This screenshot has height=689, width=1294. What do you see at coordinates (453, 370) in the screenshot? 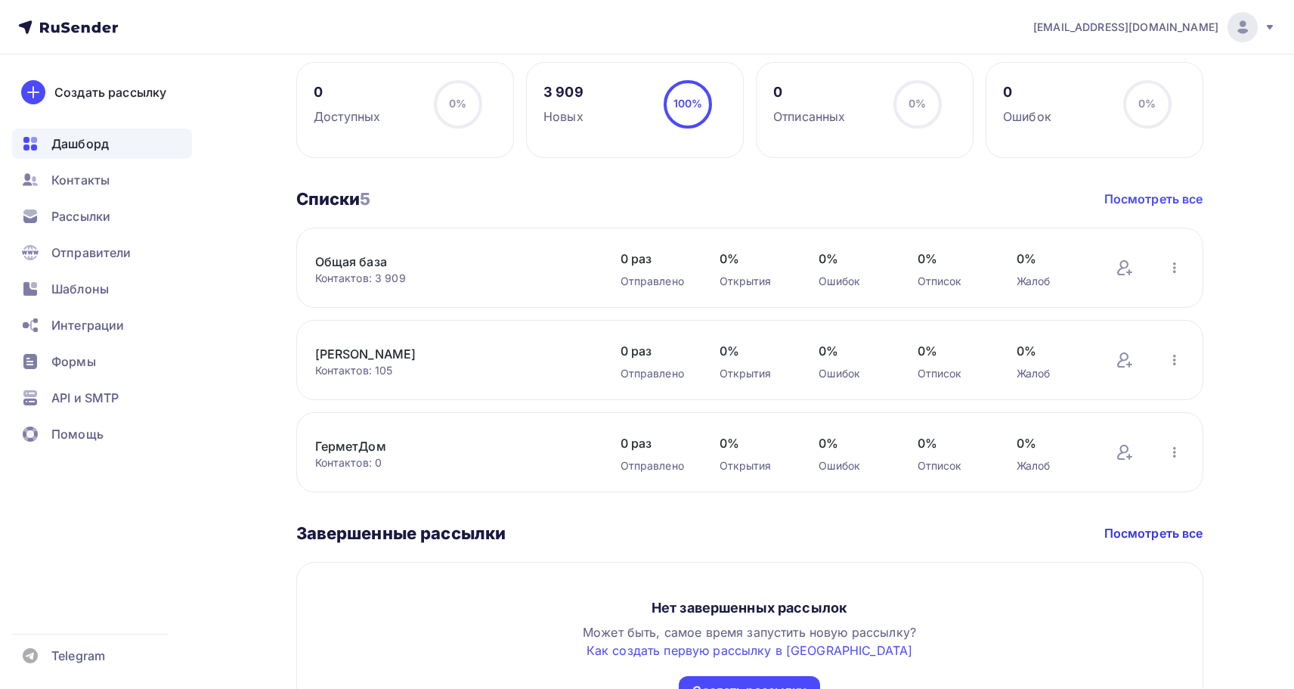
I see `div: Контактов: 105` at bounding box center [453, 370].